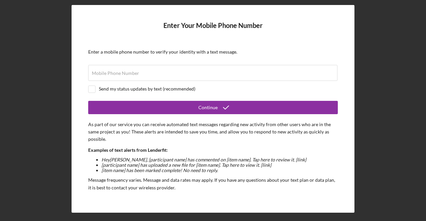  I want to click on p: By providing your phone number, and selecting the option above, you agree to receive text message..., so click(213, 206).